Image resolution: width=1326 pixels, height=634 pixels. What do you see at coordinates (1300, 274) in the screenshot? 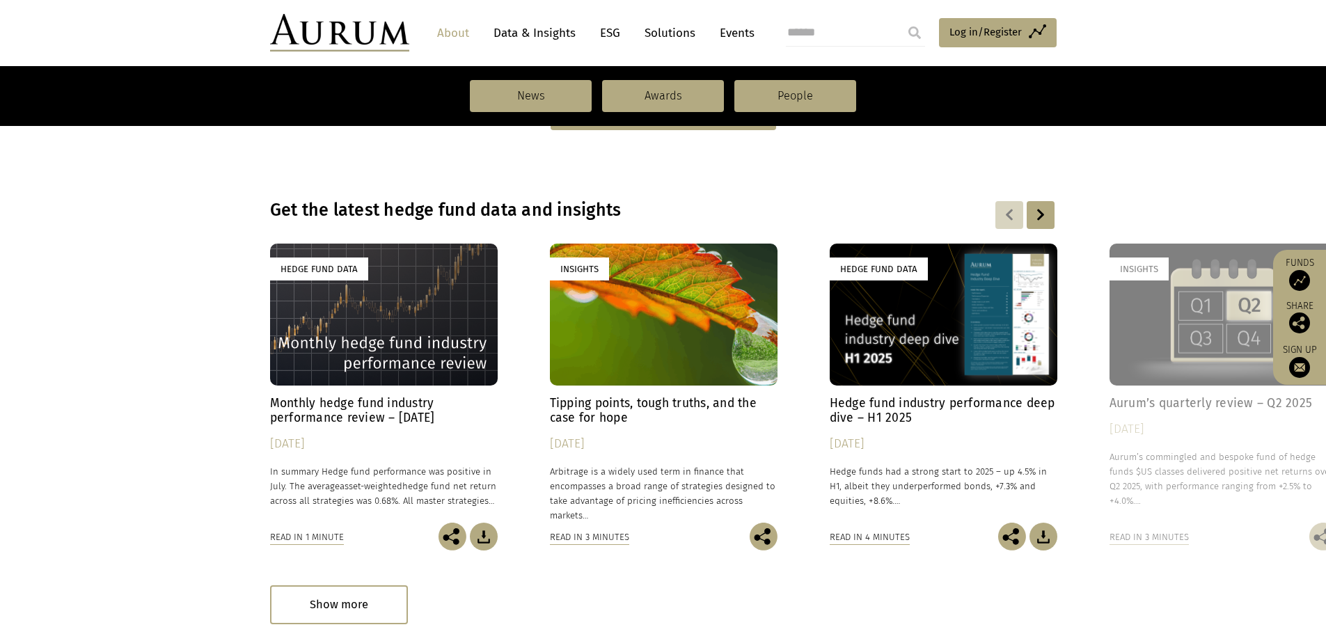
I see `a: Funds` at bounding box center [1300, 274].